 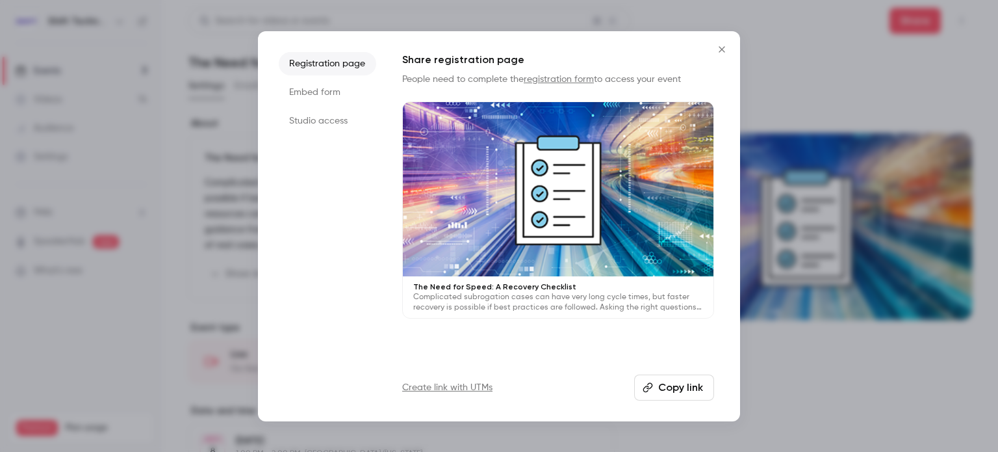 What do you see at coordinates (558, 287) in the screenshot?
I see `p: The Need for Speed: A Recovery Checklist` at bounding box center [558, 287].